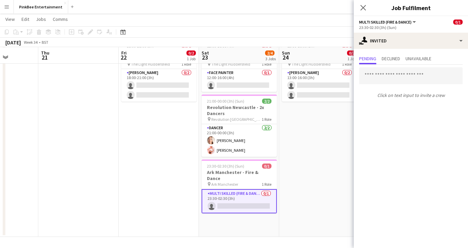  Describe the element at coordinates (41, 7) in the screenshot. I see `button: PinkBee Entertainment` at that location.